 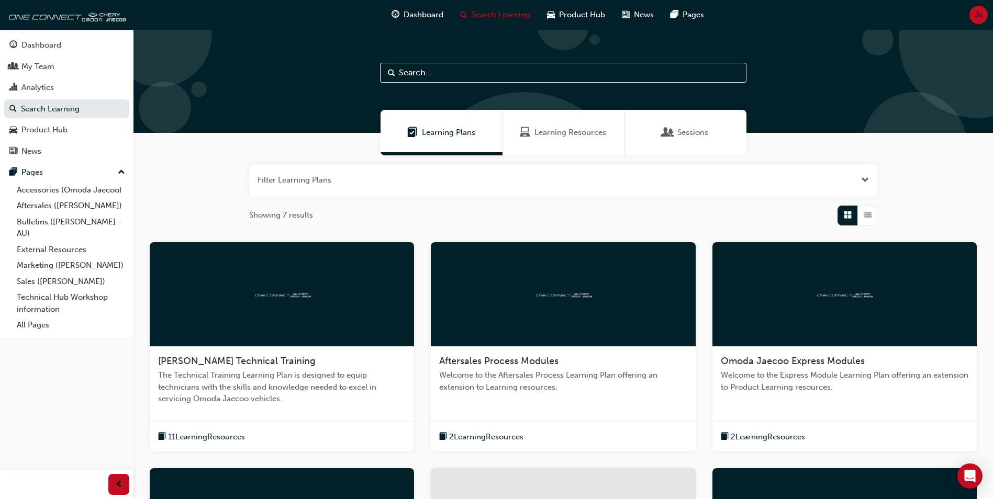 I want to click on span: chart-icon, so click(x=13, y=88).